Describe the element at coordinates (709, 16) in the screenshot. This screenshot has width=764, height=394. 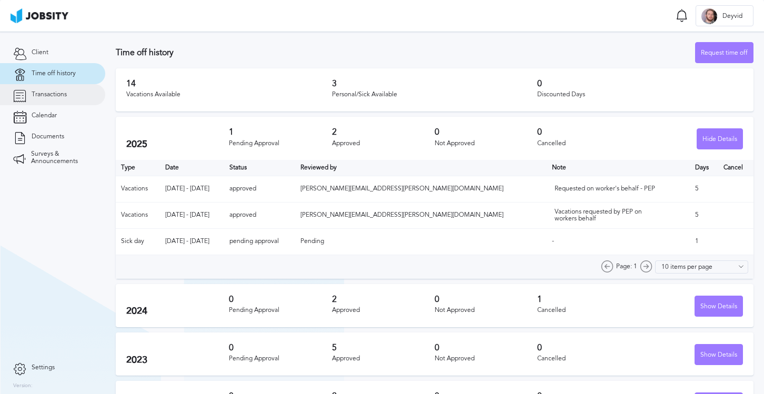
I see `div: D` at that location.